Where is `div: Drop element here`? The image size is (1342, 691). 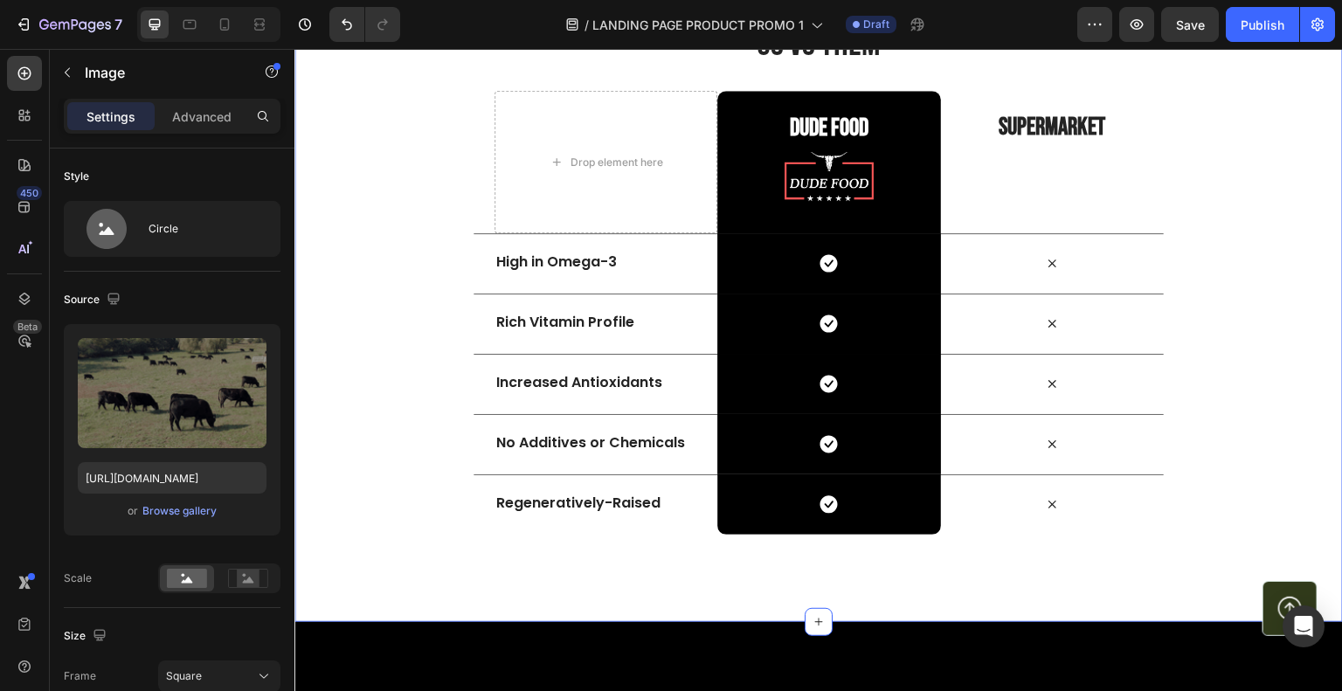 div: Drop element here is located at coordinates (323, 114).